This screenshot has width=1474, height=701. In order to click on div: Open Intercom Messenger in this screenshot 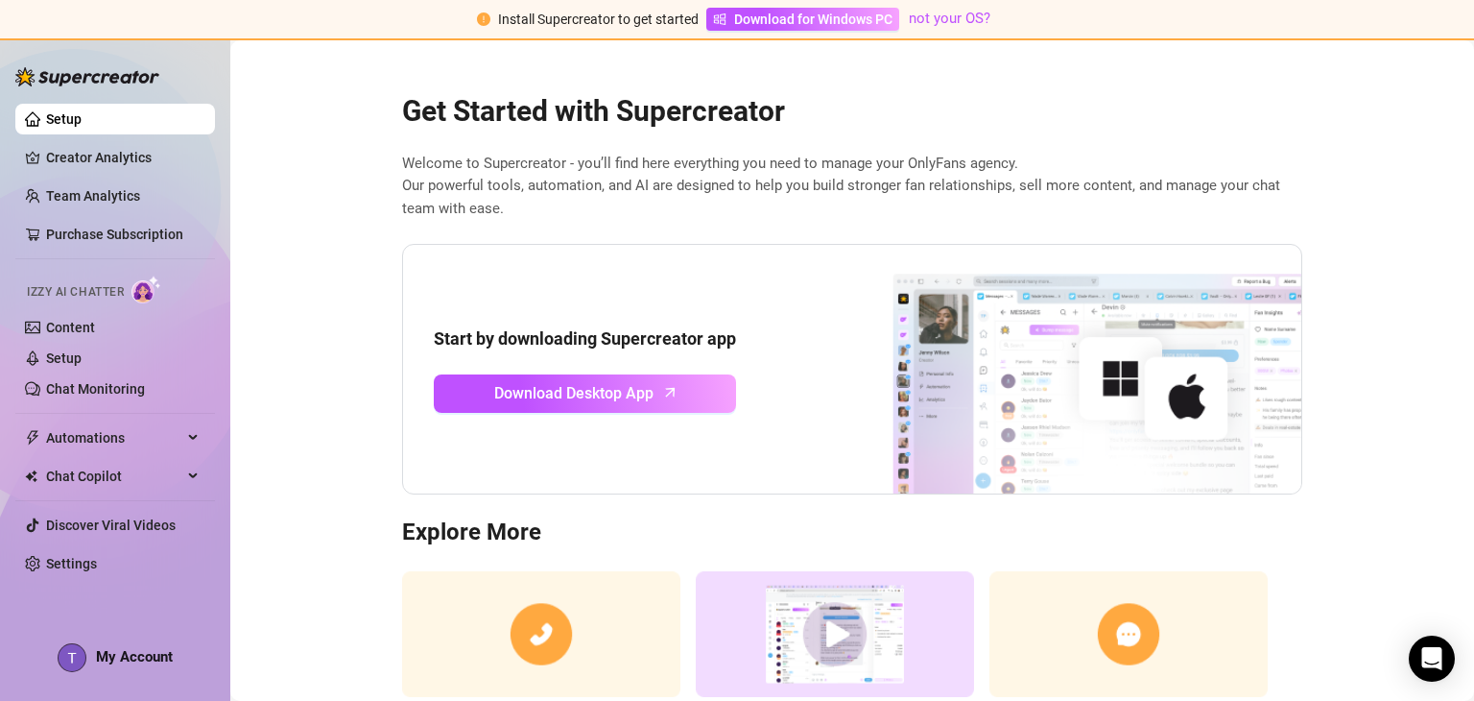, I will do `click(1432, 658)`.